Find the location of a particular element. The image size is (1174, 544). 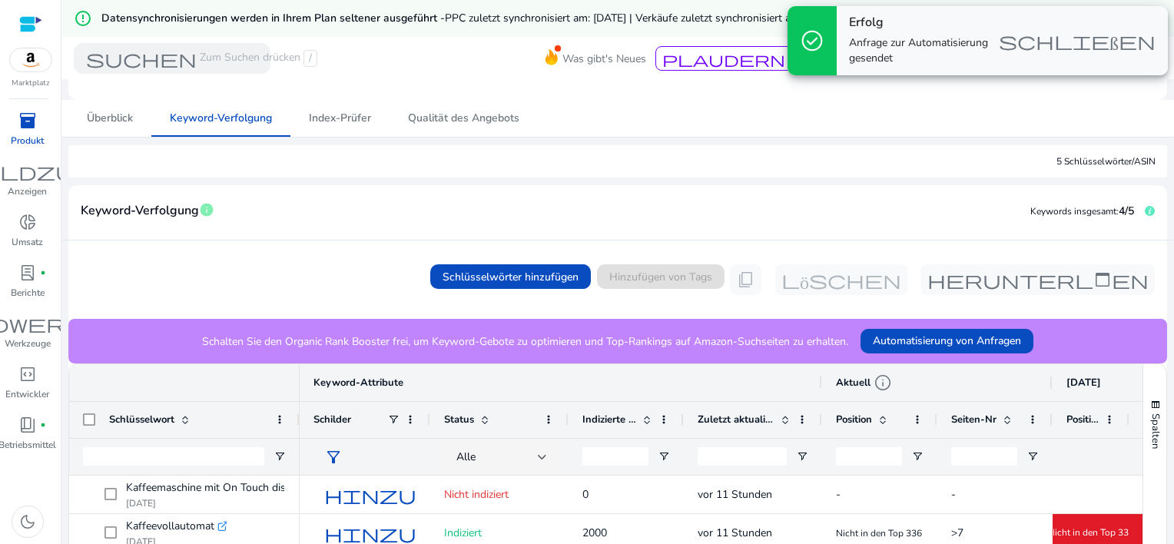

span: Was gibt's Neues is located at coordinates (604, 58).